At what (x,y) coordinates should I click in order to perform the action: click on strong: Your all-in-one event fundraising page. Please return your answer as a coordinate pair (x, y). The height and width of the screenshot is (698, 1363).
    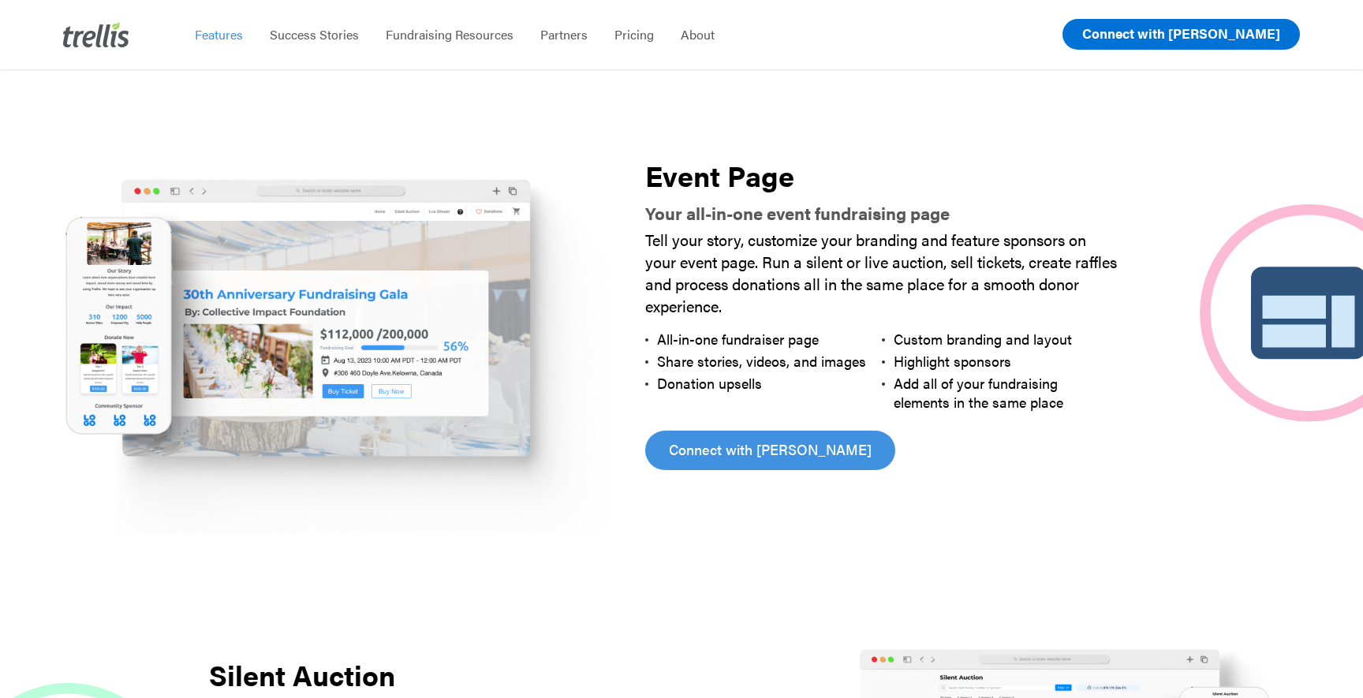
    Looking at the image, I should click on (797, 212).